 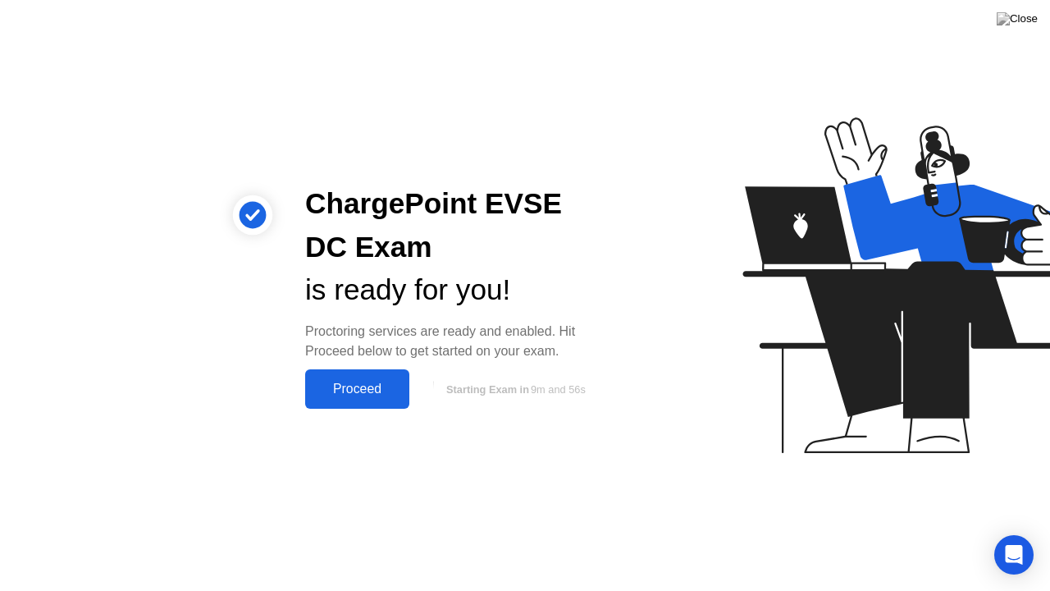 What do you see at coordinates (458, 226) in the screenshot?
I see `div: ChargePoint EVSE DC Exam` at bounding box center [458, 226].